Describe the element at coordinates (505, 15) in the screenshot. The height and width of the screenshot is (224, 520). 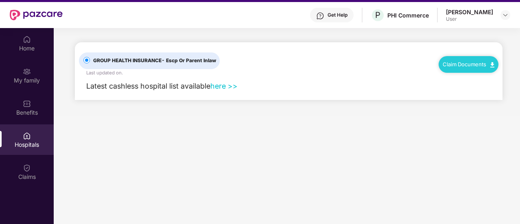
I see `img: svg+xml;base64,PHN2ZyBpZD0iRHJvcGRvd24tMzJ4MzIiIHhtbG5zPSJodHRwOi8vd3d3LnczLm9yZy8yMDAwL3N2ZyIgd2...` at that location.